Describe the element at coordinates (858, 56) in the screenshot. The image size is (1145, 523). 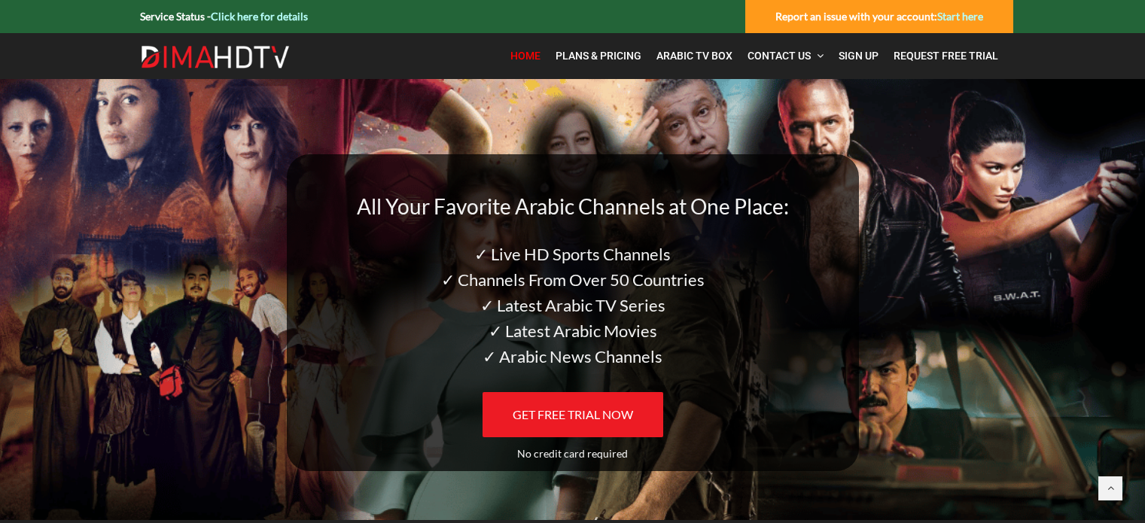
I see `a: Sign Up` at that location.